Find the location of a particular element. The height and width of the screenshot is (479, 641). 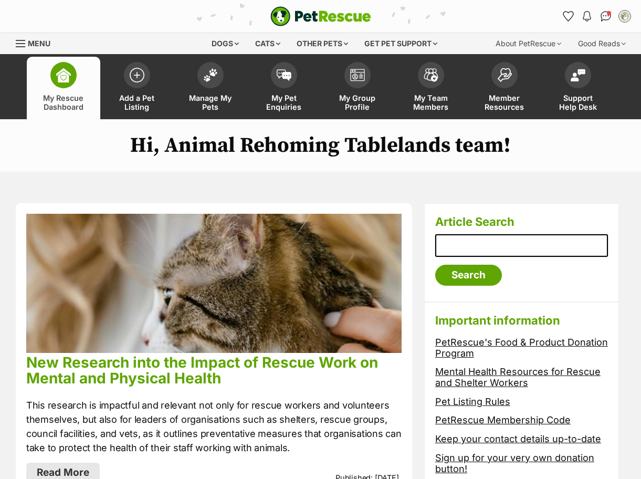

button: My account is located at coordinates (625, 16).